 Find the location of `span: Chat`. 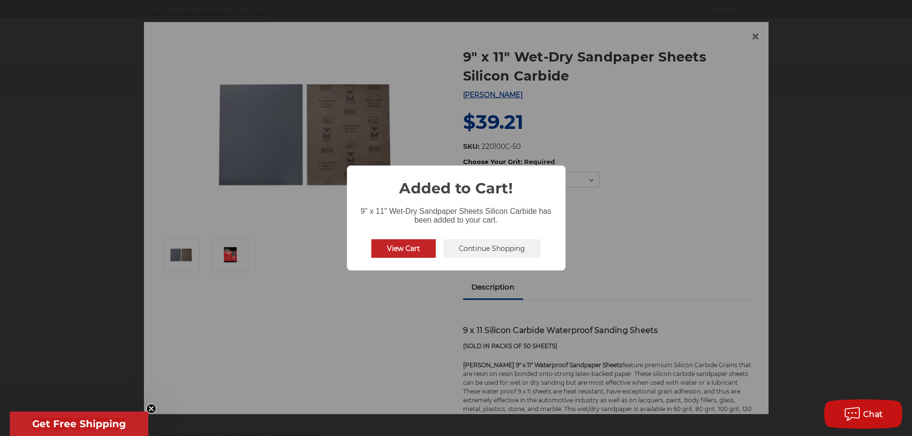

span: Chat is located at coordinates (873, 414).